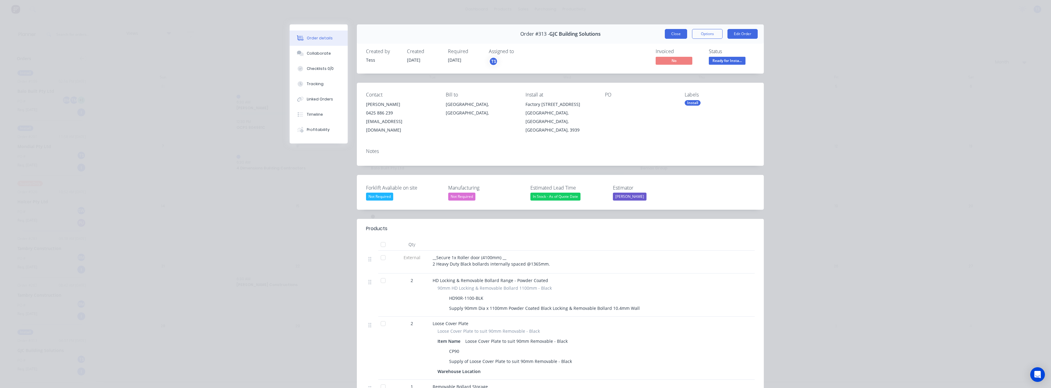  I want to click on div: Products, so click(377, 229).